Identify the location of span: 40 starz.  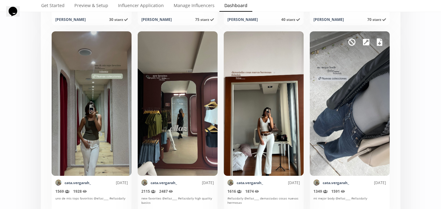
(290, 19).